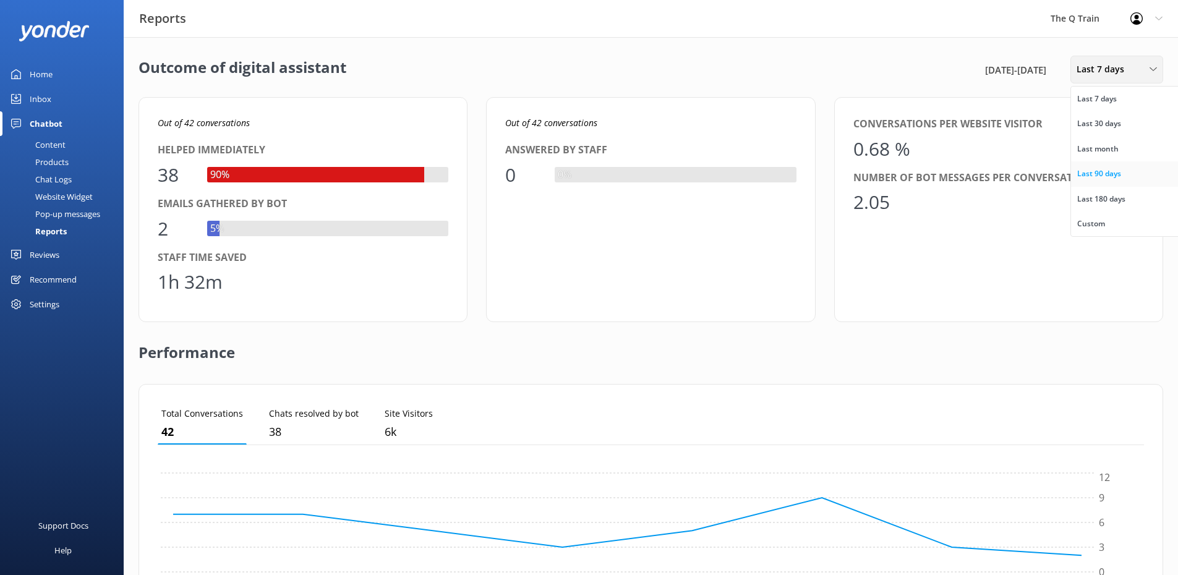  I want to click on div: 0.68 %, so click(882, 149).